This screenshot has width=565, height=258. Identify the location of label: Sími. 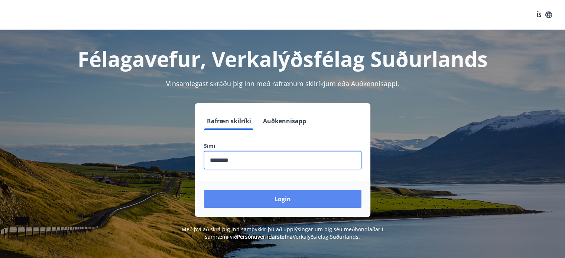
(283, 146).